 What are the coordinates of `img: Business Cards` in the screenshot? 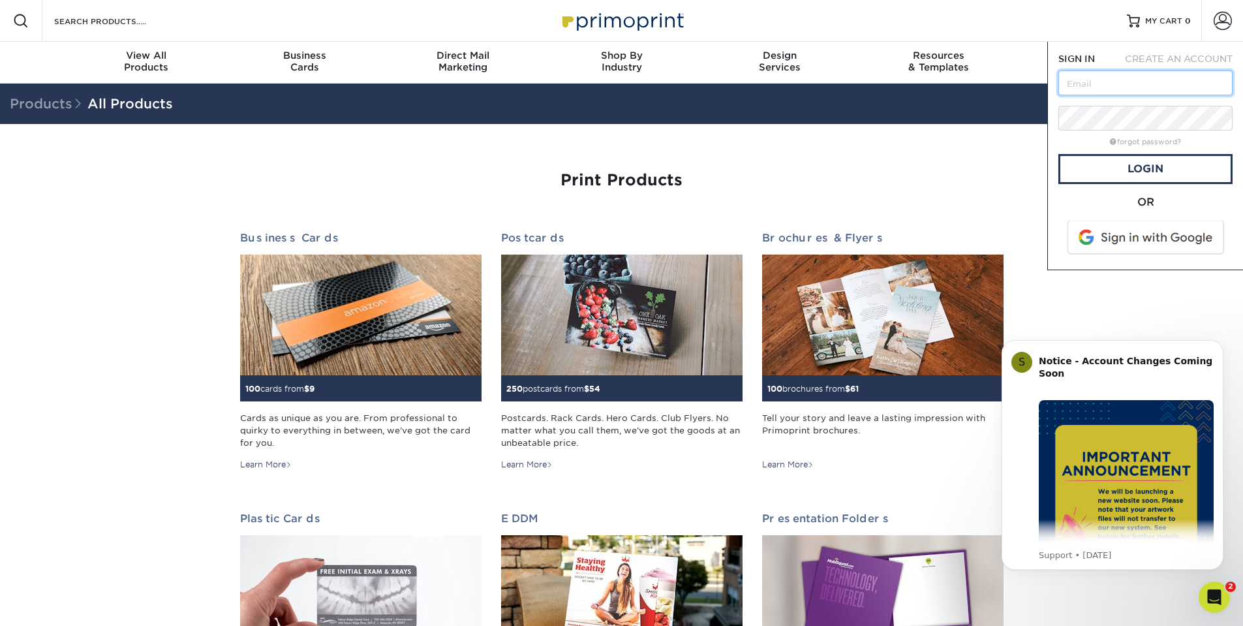 It's located at (361, 314).